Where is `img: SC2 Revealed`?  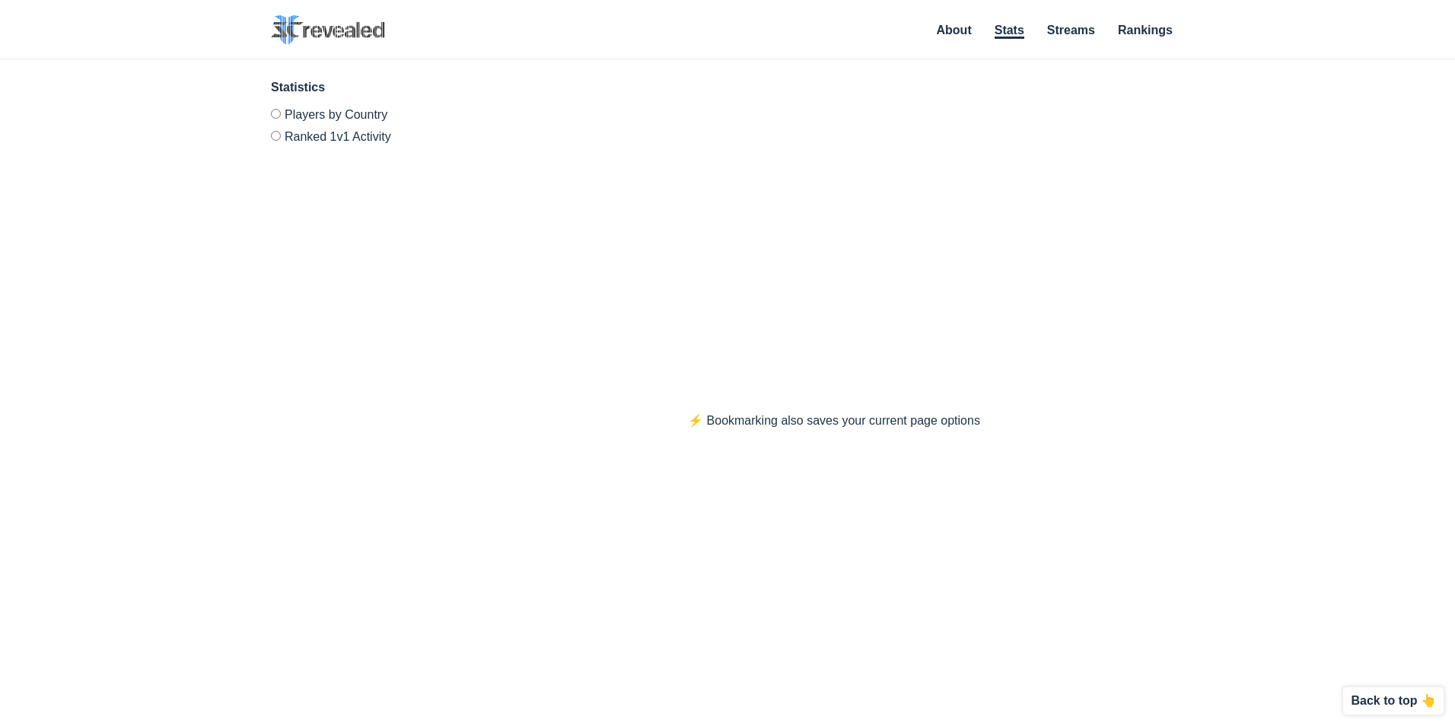 img: SC2 Revealed is located at coordinates (328, 30).